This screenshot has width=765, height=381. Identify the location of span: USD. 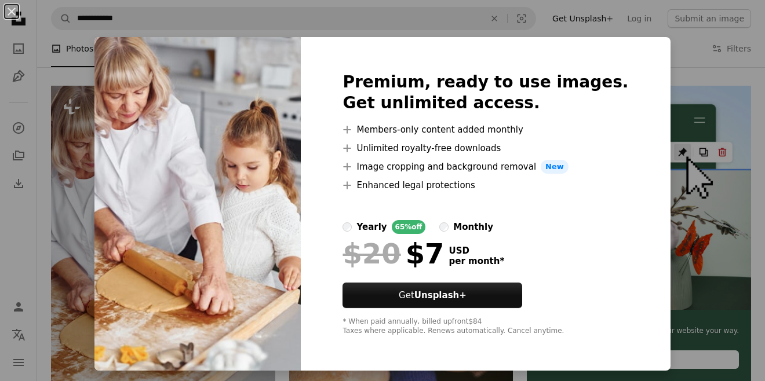
(476, 251).